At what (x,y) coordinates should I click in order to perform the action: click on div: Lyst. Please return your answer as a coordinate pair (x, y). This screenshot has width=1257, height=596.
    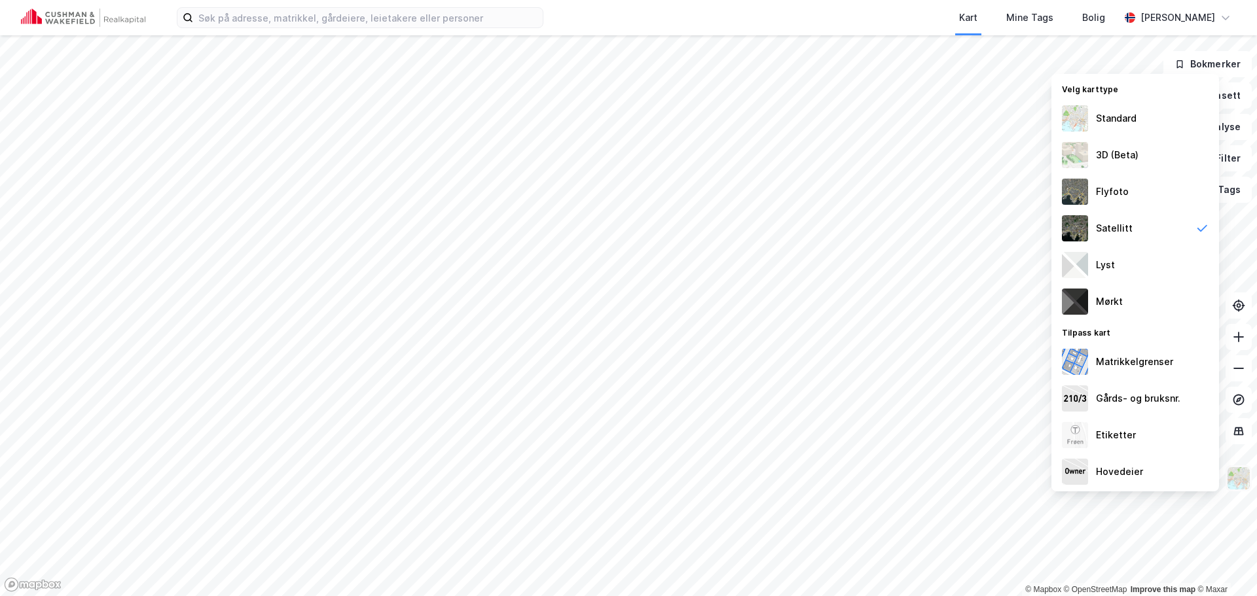
    Looking at the image, I should click on (1105, 265).